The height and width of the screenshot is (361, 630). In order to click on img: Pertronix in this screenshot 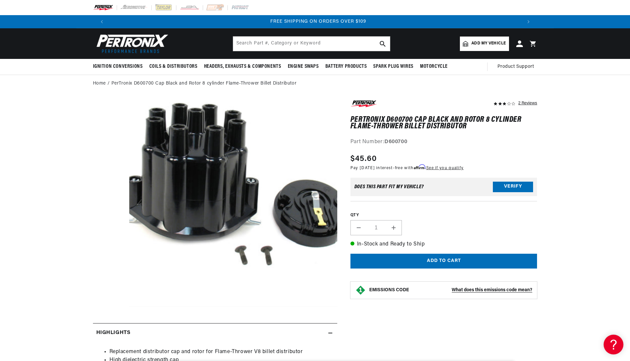, I will do `click(131, 43)`.